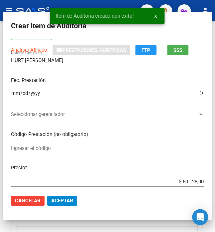  I want to click on button: Cancelar, so click(28, 201).